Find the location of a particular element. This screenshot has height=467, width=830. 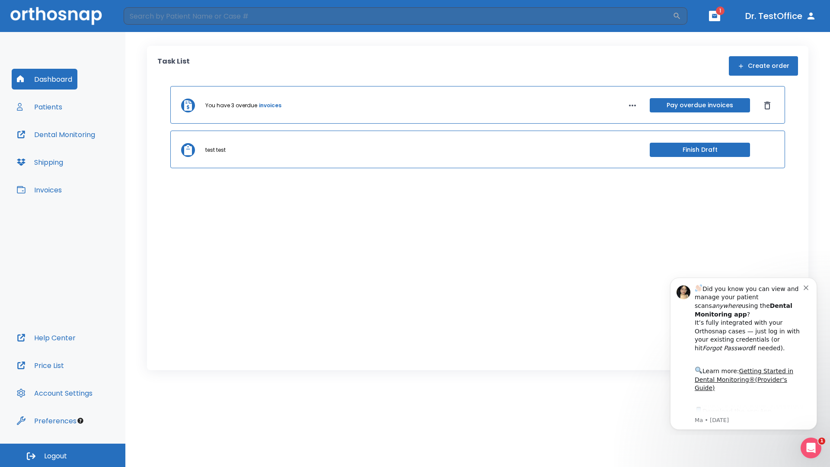

button: Dismiss notification is located at coordinates (150, 17).